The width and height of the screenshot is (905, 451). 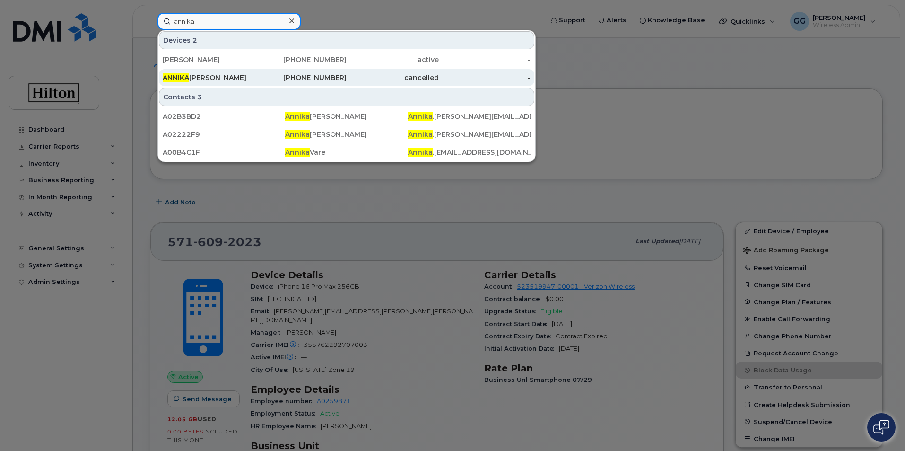 I want to click on span: 2, so click(x=195, y=40).